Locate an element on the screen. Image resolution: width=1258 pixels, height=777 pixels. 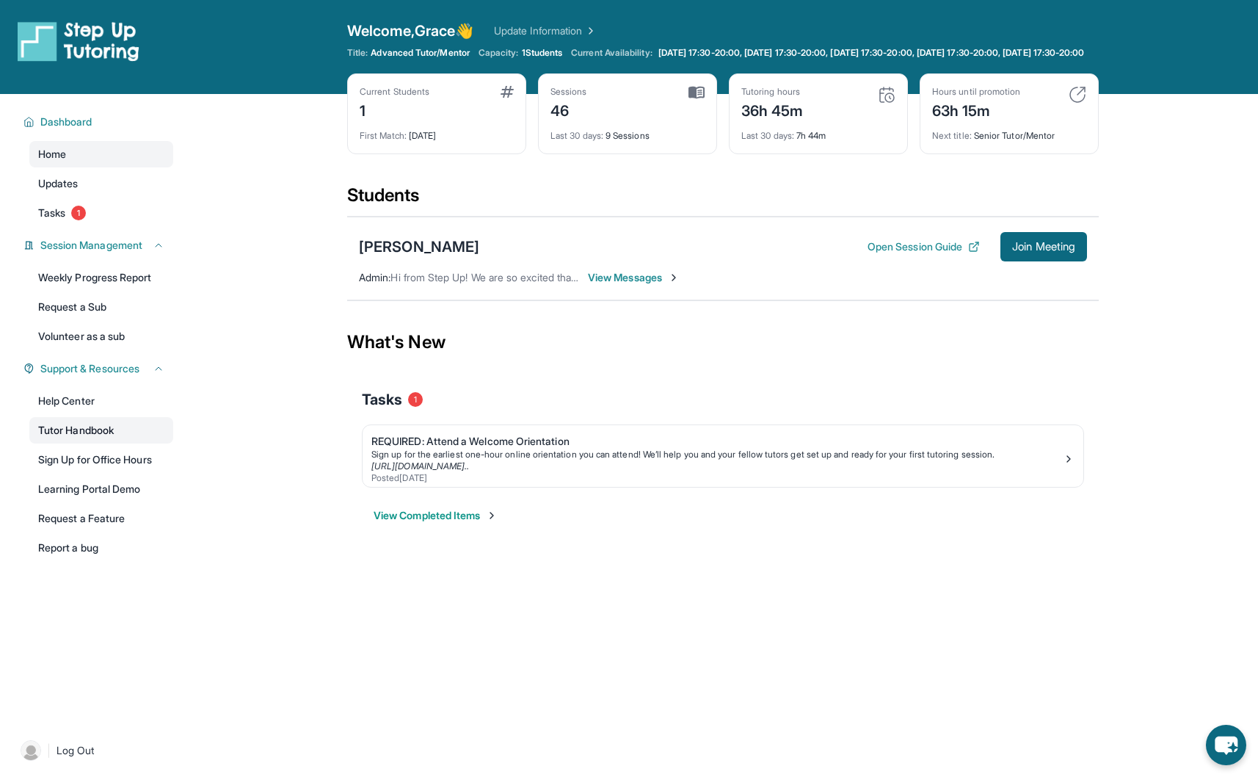
a: Weekly Progress Report is located at coordinates (101, 277).